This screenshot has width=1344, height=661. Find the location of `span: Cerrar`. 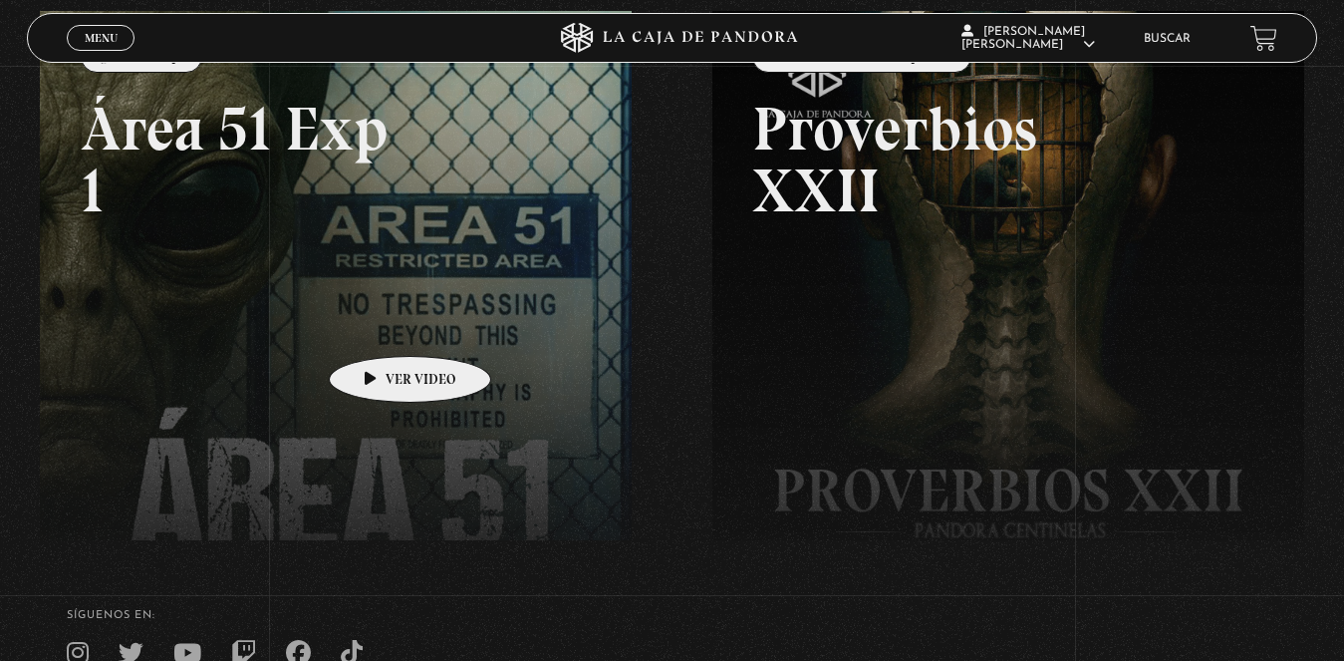

span: Cerrar is located at coordinates (101, 56).